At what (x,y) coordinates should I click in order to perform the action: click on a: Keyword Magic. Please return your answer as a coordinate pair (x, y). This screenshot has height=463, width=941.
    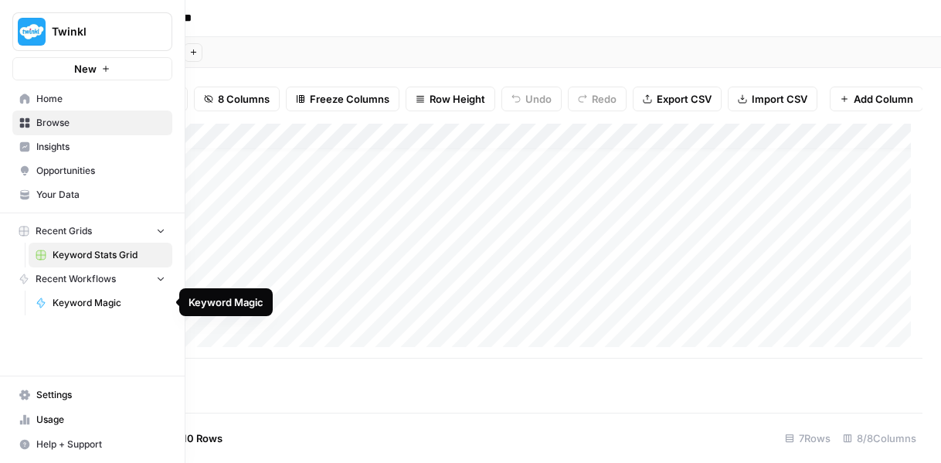
    Looking at the image, I should click on (100, 303).